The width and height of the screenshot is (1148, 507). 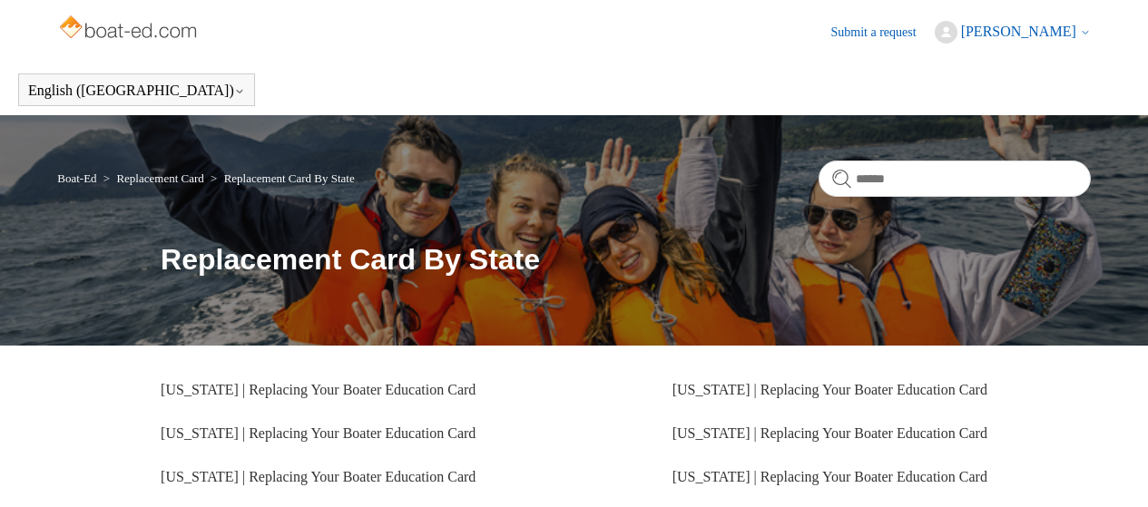 What do you see at coordinates (78, 178) in the screenshot?
I see `li: Boat-Ed` at bounding box center [78, 178].